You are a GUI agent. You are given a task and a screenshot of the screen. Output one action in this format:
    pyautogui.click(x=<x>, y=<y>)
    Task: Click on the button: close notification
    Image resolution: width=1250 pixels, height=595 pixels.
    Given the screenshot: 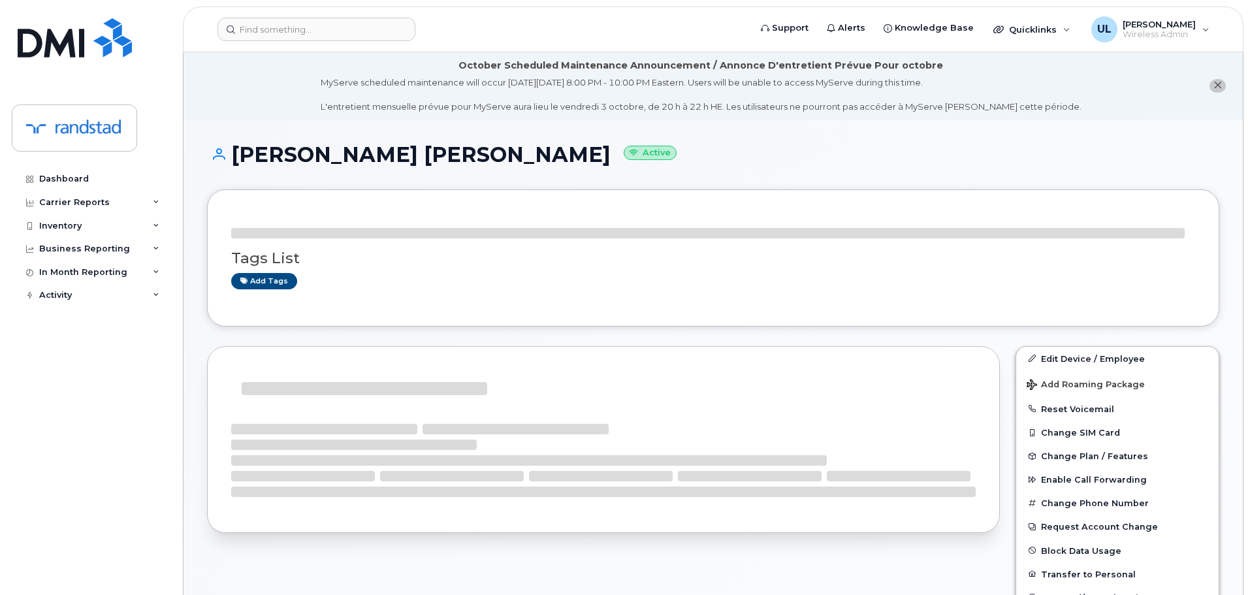 What is the action you would take?
    pyautogui.click(x=1217, y=86)
    